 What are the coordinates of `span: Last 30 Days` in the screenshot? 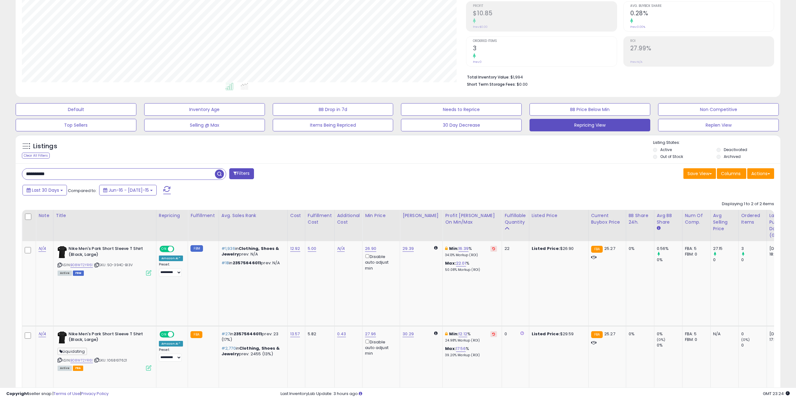 It's located at (45, 190).